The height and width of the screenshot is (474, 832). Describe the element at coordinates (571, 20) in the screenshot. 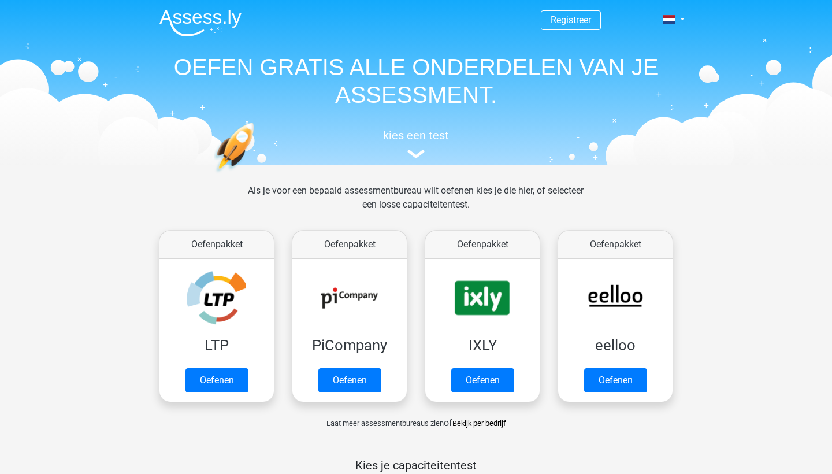

I see `a: Registreer` at that location.